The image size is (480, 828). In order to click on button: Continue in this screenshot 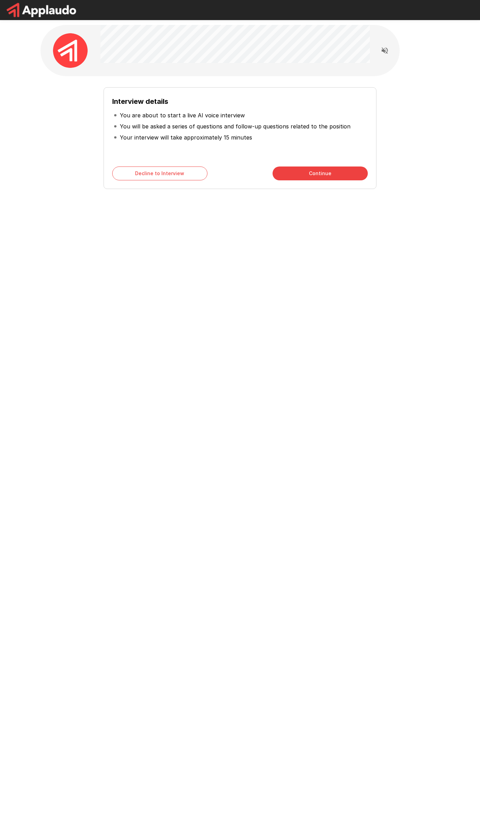, I will do `click(320, 173)`.